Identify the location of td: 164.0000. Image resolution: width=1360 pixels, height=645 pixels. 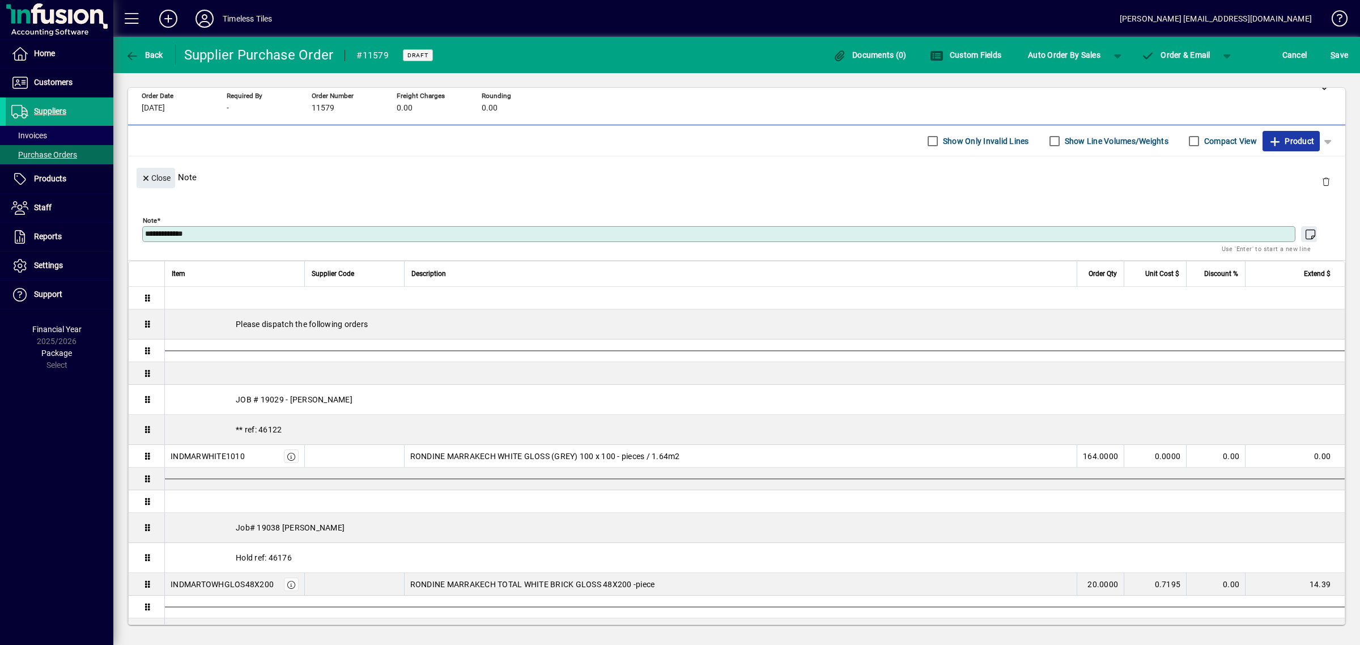
(1100, 456).